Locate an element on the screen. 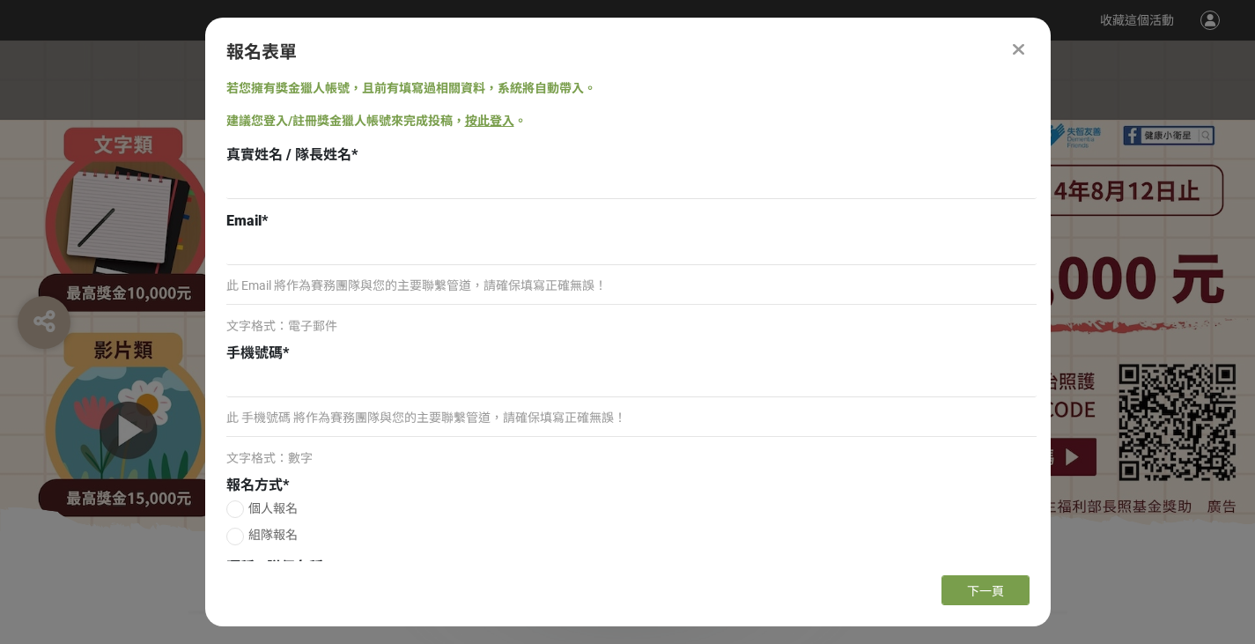 The image size is (1255, 644). span: Email is located at coordinates (244, 220).